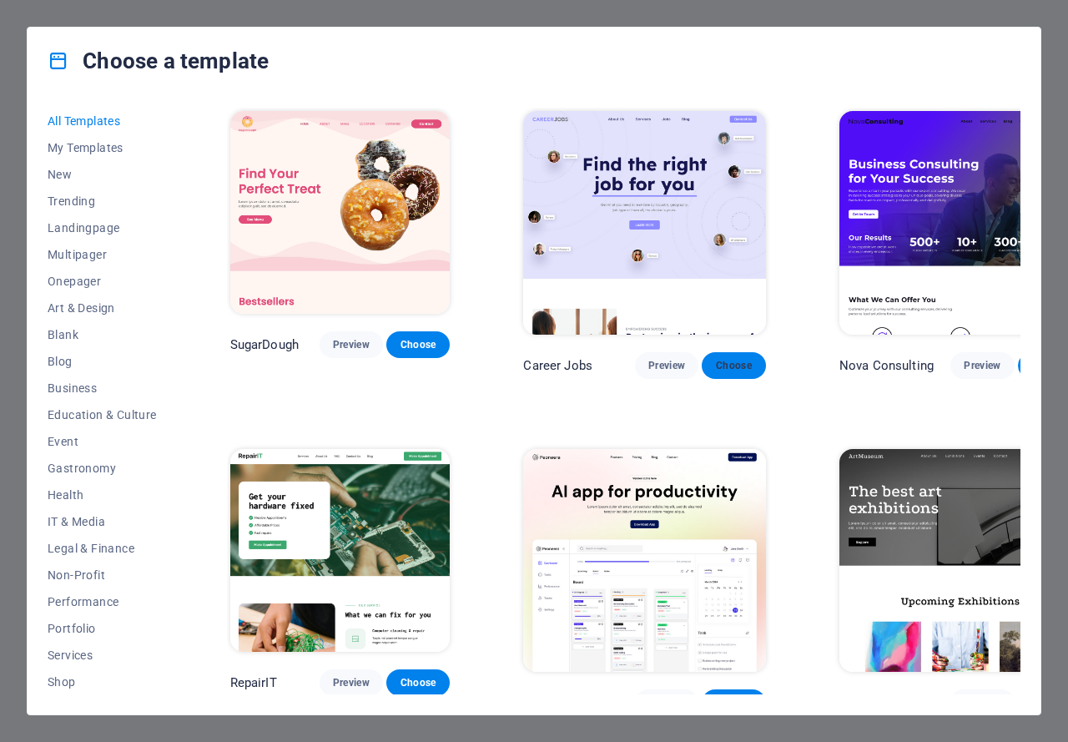 This screenshot has height=742, width=1068. I want to click on span: Health, so click(102, 495).